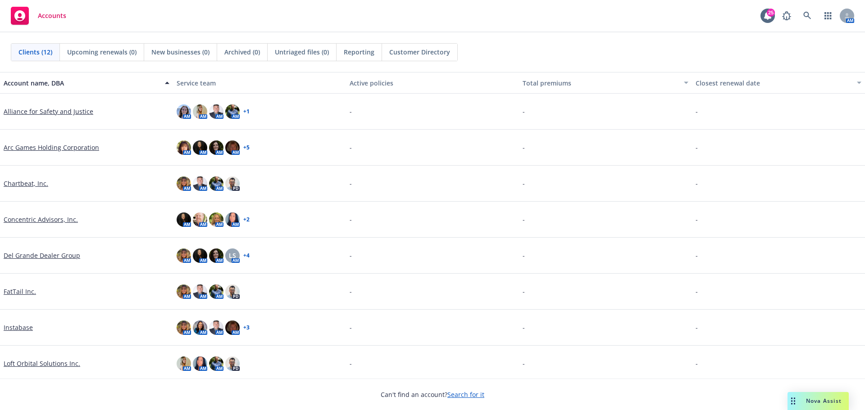 Image resolution: width=865 pixels, height=410 pixels. What do you see at coordinates (786, 16) in the screenshot?
I see `a: Report a Bug` at bounding box center [786, 16].